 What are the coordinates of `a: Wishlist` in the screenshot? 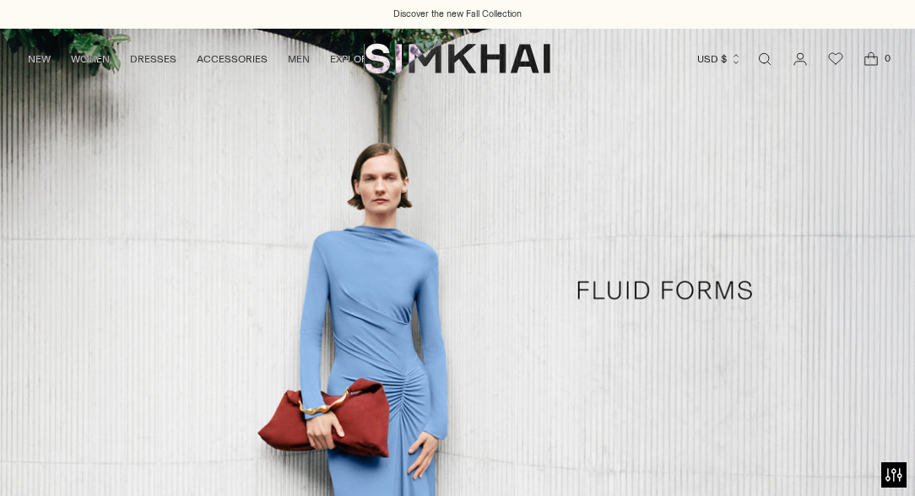 It's located at (836, 59).